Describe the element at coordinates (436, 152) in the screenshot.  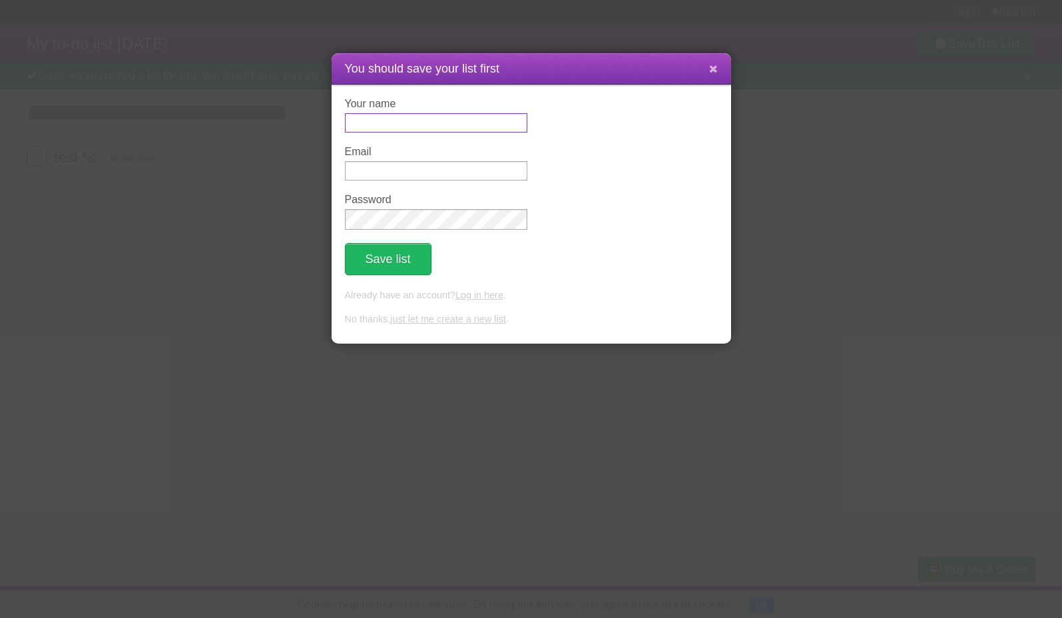
I see `label: Email` at that location.